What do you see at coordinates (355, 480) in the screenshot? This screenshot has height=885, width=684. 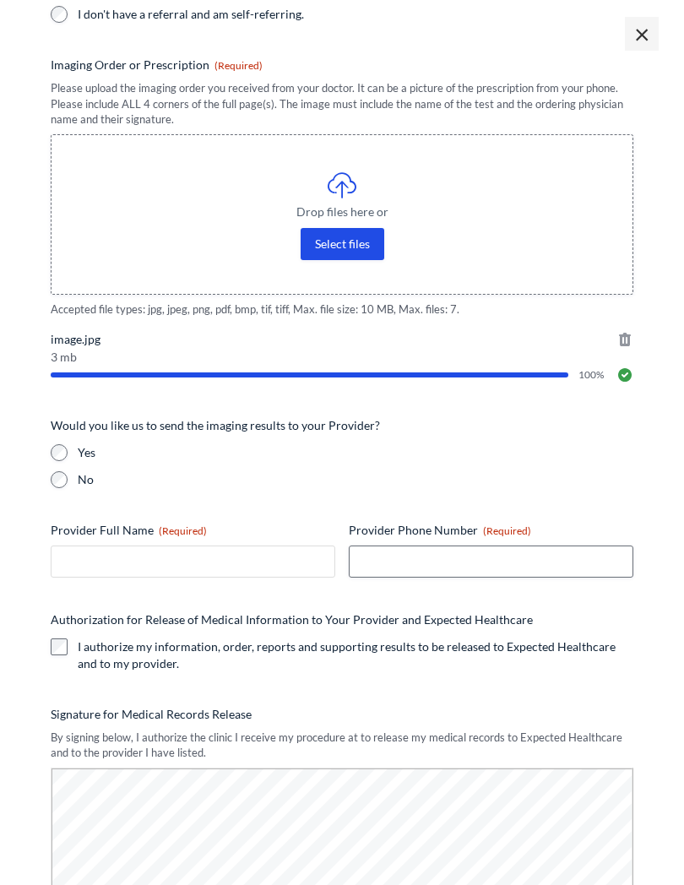 I see `label: No` at bounding box center [355, 480].